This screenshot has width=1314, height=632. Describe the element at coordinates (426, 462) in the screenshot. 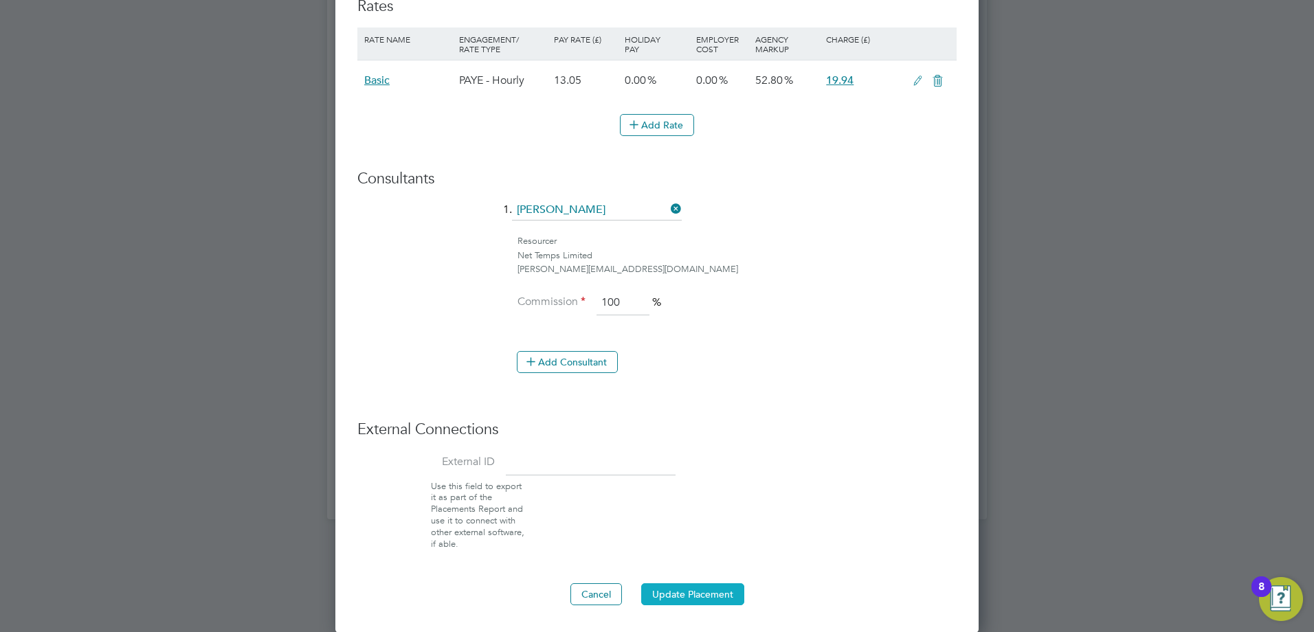

I see `label: External ID` at that location.